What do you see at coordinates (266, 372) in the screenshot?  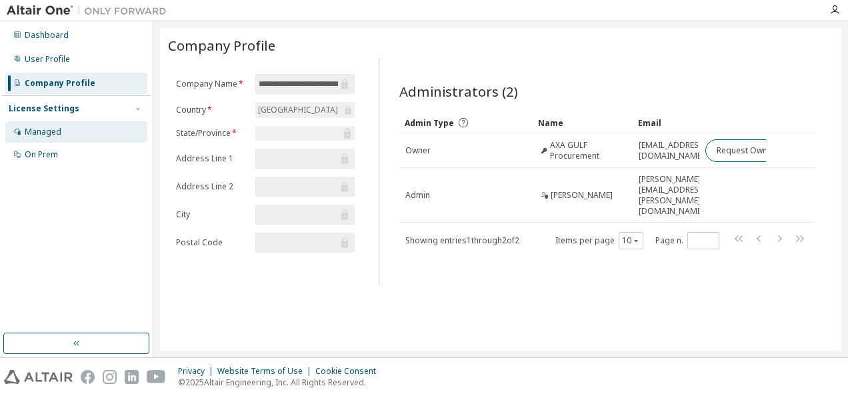 I see `div: Website Terms of Use` at bounding box center [266, 372].